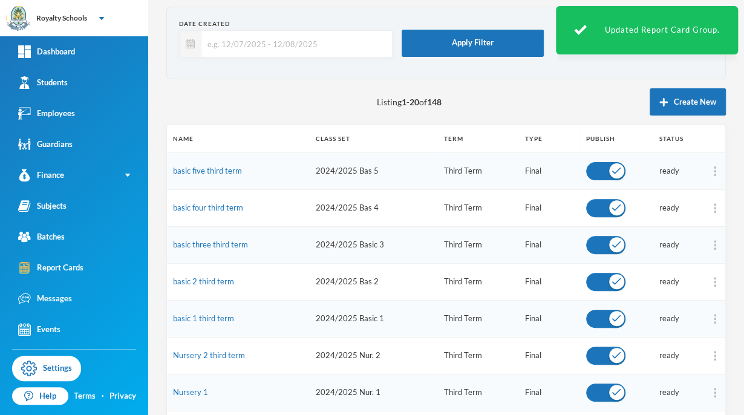 This screenshot has height=415, width=744. What do you see at coordinates (39, 329) in the screenshot?
I see `div: Events` at bounding box center [39, 329].